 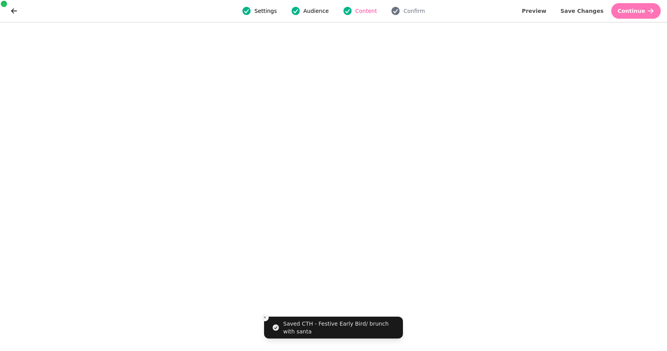 What do you see at coordinates (534, 11) in the screenshot?
I see `button: Preview` at bounding box center [534, 11].